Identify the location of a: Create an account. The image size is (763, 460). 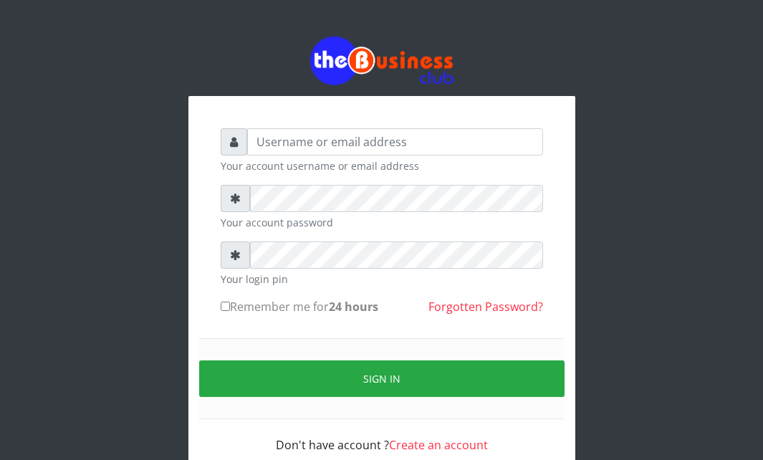
(439, 445).